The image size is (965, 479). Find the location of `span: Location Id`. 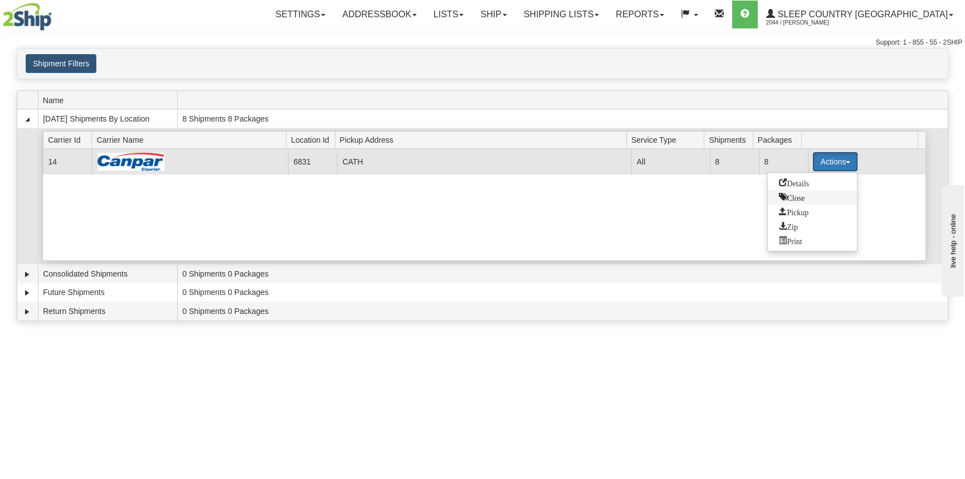

span: Location Id is located at coordinates (313, 139).